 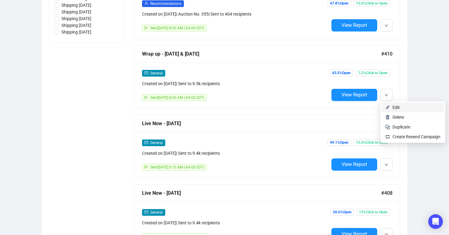 What do you see at coordinates (386, 193) in the screenshot?
I see `span: #408` at bounding box center [386, 193].